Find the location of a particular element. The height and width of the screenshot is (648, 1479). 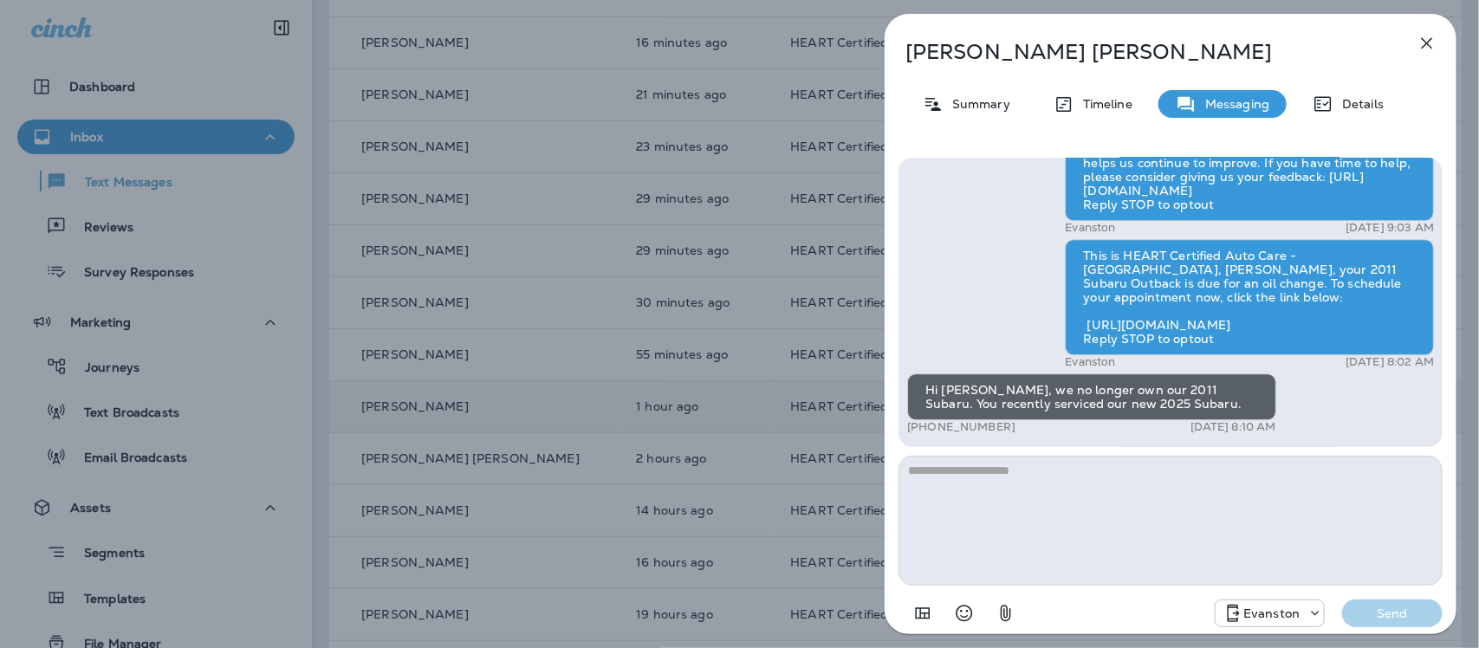

p: Timeline is located at coordinates (1103, 104).